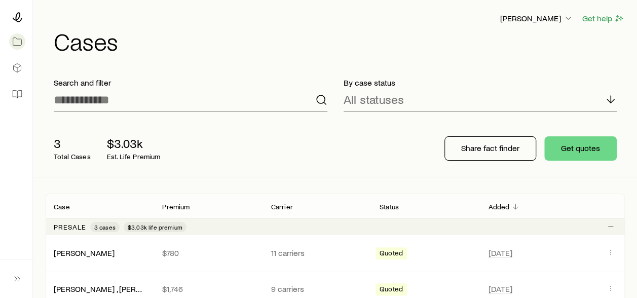  What do you see at coordinates (208, 253) in the screenshot?
I see `p: $780` at bounding box center [208, 253].